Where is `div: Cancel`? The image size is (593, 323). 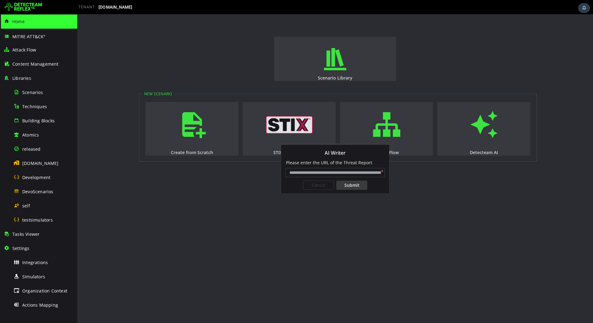
div: Cancel is located at coordinates (241, 171).